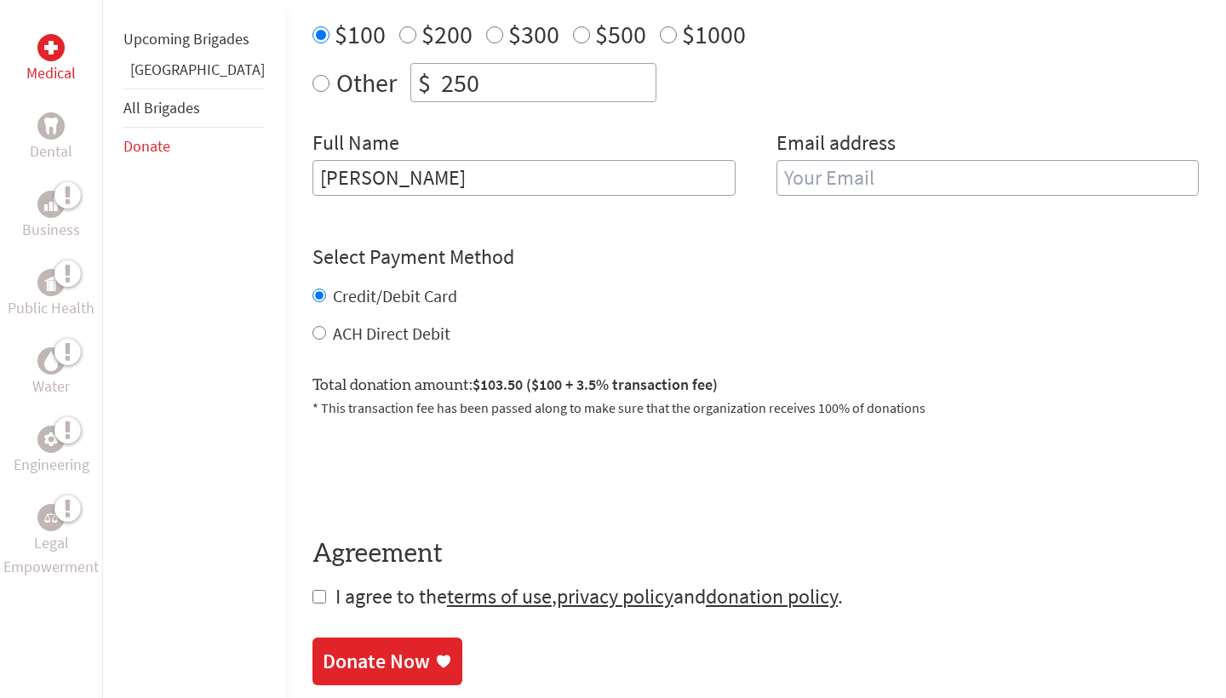 The height and width of the screenshot is (698, 1226). Describe the element at coordinates (395, 295) in the screenshot. I see `label: Credit/Debit Card` at that location.